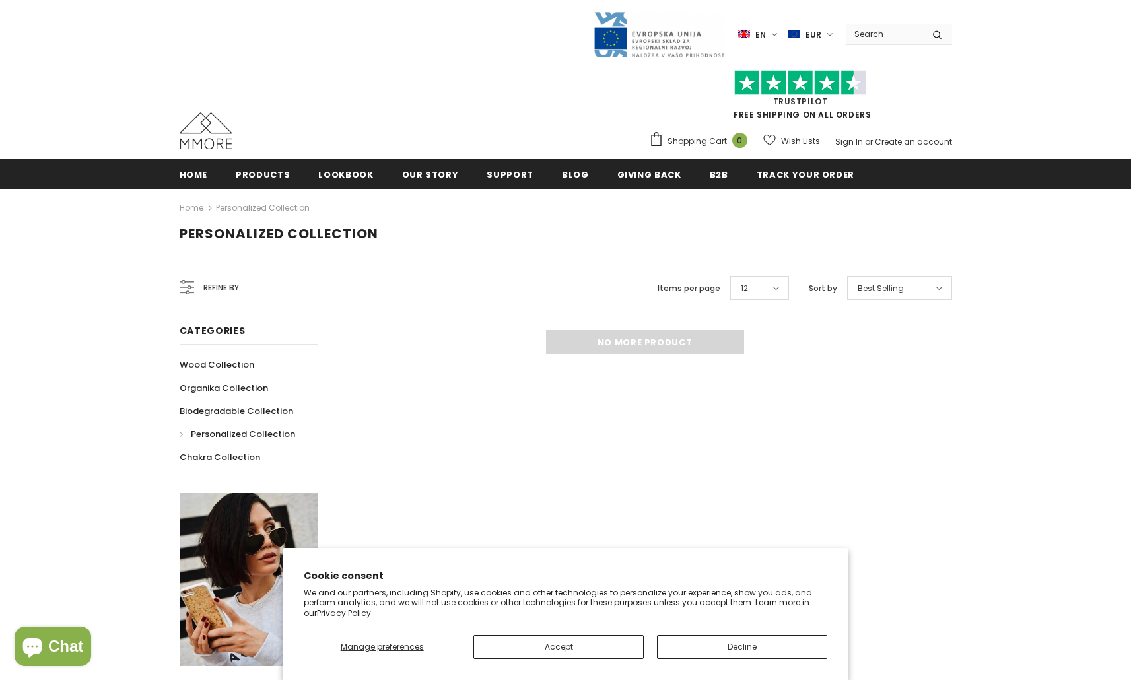  Describe the element at coordinates (565, 603) in the screenshot. I see `p: We and our partners, including Shopify, use cookies and other technologies to personalize your ex...` at that location.